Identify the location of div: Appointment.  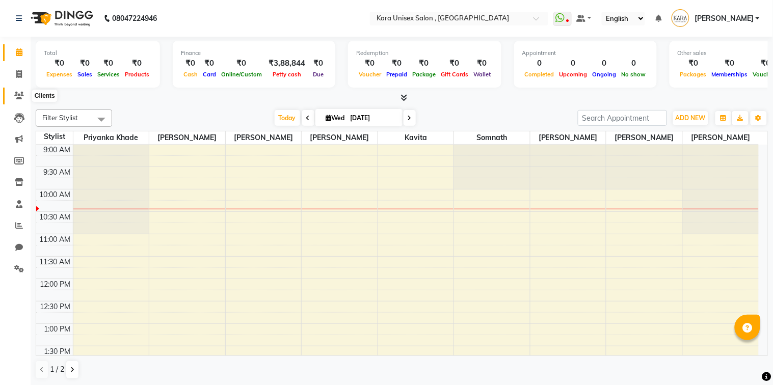
(586, 53).